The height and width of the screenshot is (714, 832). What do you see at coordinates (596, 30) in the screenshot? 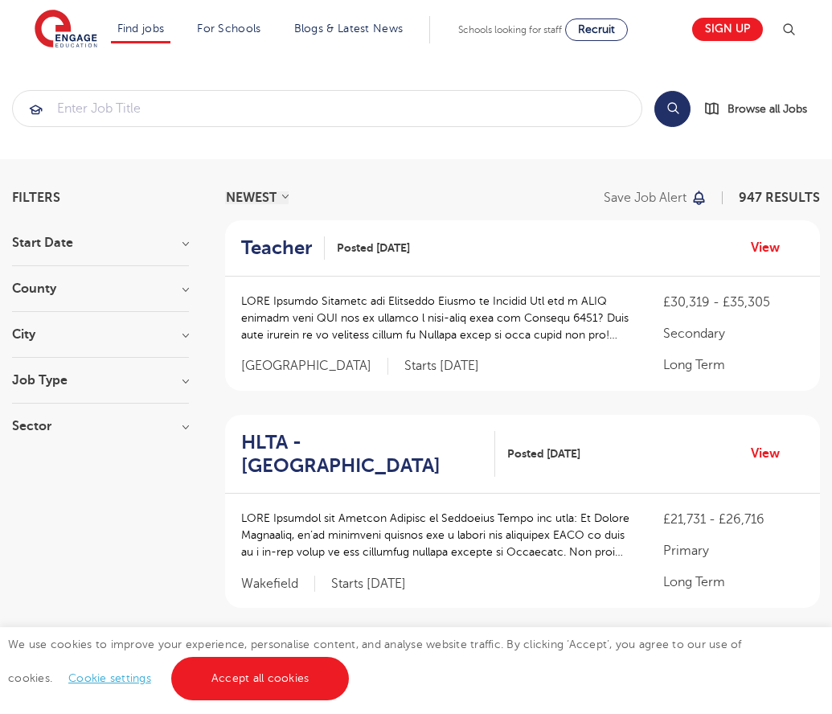
I see `a: Recruit` at bounding box center [596, 30].